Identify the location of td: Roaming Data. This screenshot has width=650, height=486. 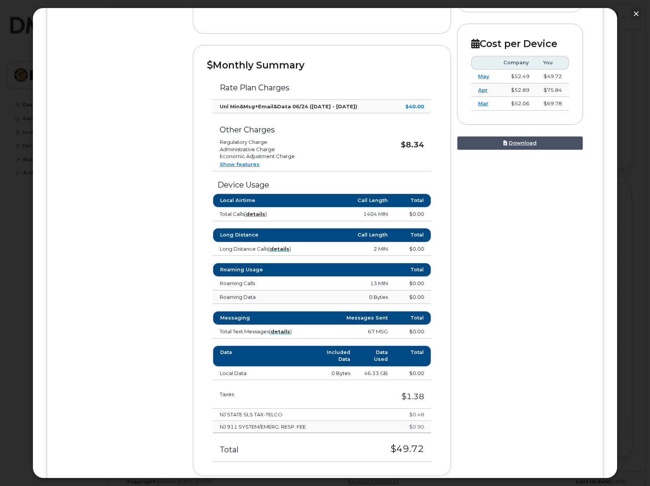
(258, 297).